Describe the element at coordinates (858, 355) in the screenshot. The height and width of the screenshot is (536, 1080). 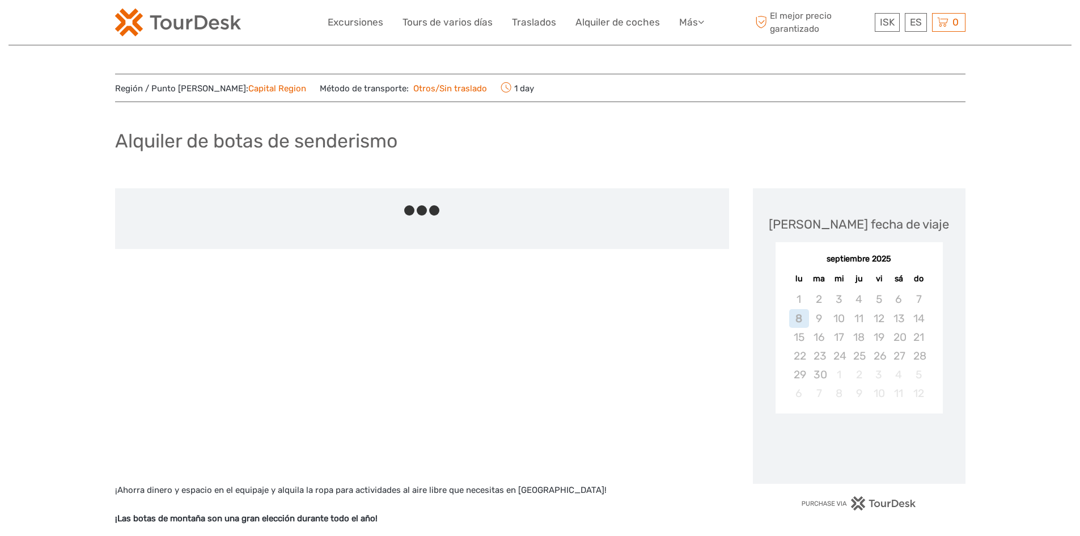
I see `div: Not available jueves, 25 de septiembre de 2025` at that location.